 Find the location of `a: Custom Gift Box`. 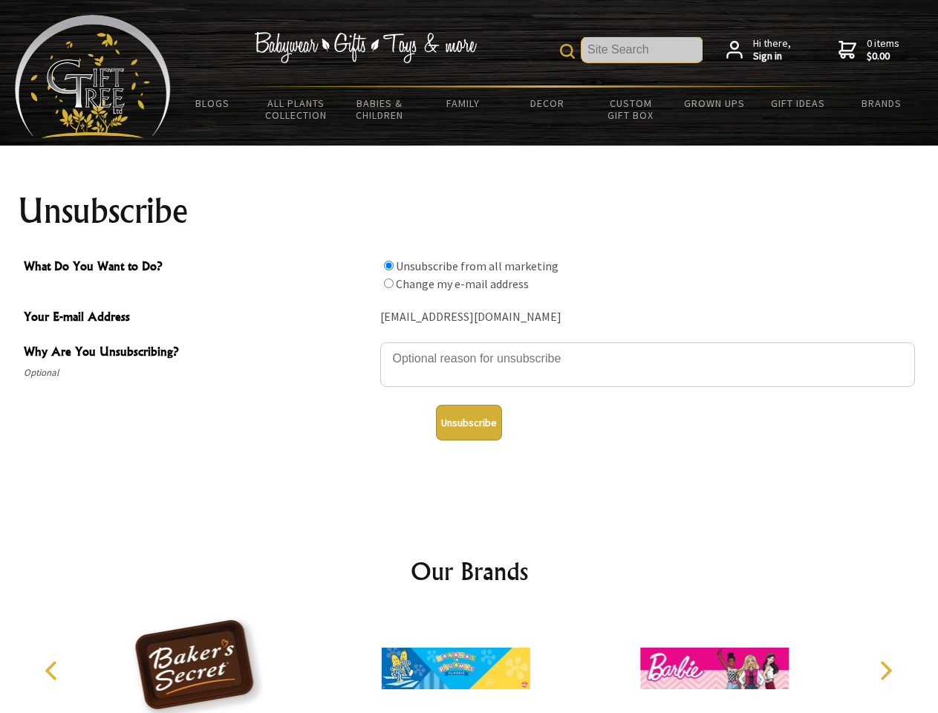

a: Custom Gift Box is located at coordinates (631, 109).